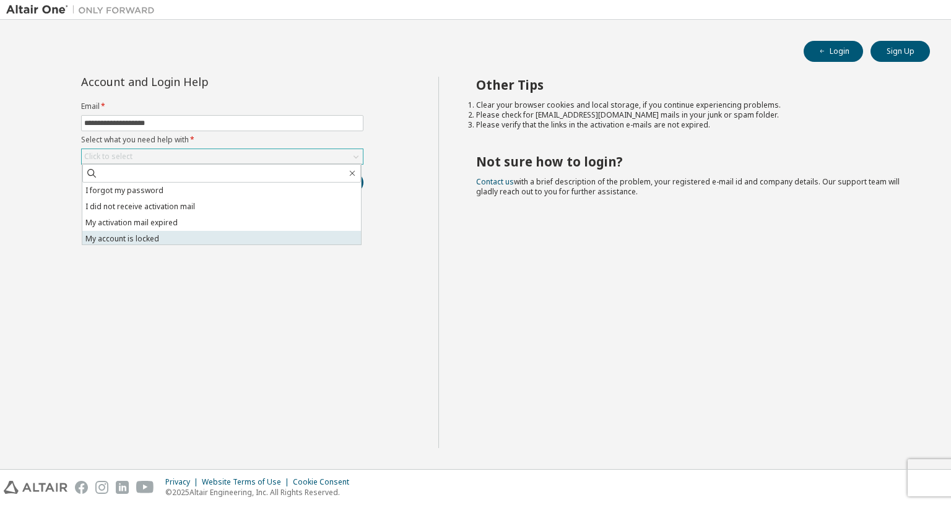  I want to click on img: youtube.svg, so click(145, 487).